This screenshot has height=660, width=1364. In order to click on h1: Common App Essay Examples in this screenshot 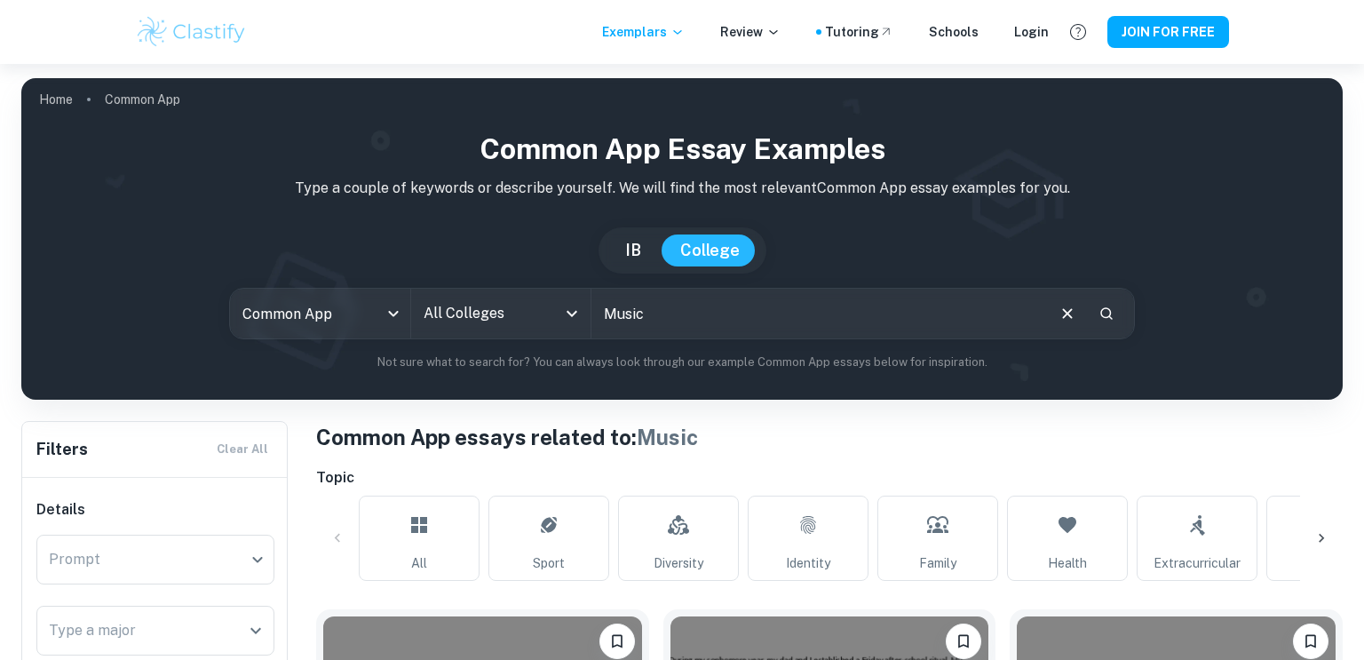, I will do `click(682, 149)`.